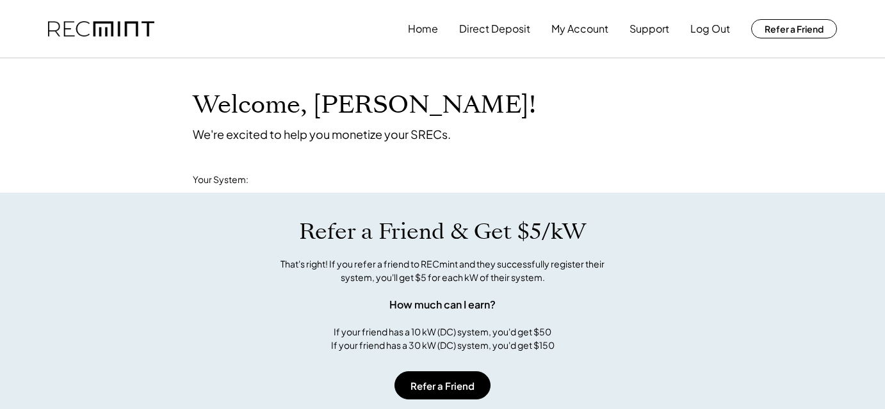 This screenshot has width=885, height=409. I want to click on button: Direct Deposit, so click(495, 29).